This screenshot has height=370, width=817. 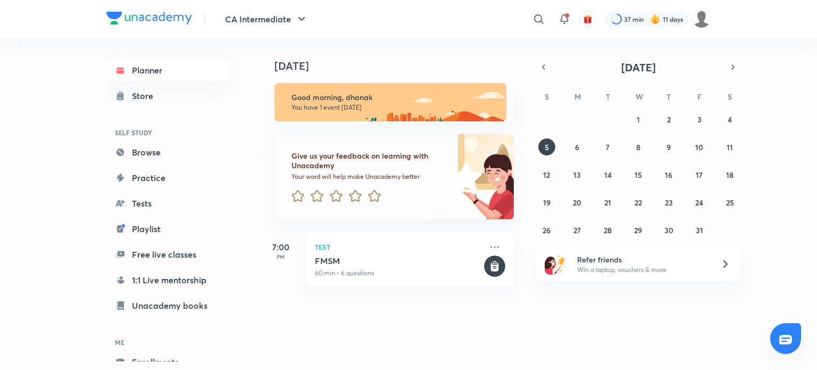 What do you see at coordinates (643, 259) in the screenshot?
I see `h6: Refer friends` at bounding box center [643, 259].